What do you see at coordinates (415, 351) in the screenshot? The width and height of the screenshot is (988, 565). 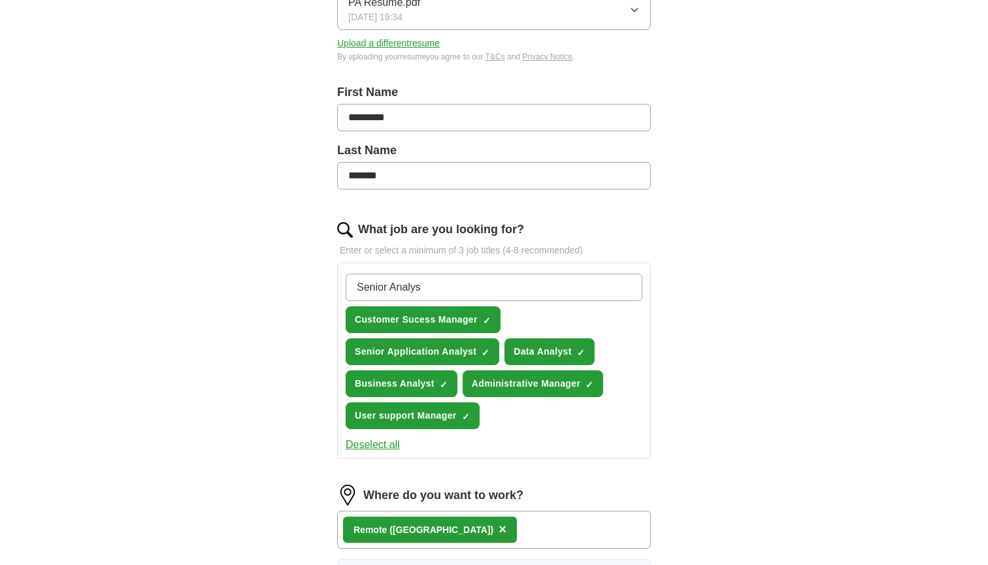 I see `span: Senior Application Analyst` at bounding box center [415, 351].